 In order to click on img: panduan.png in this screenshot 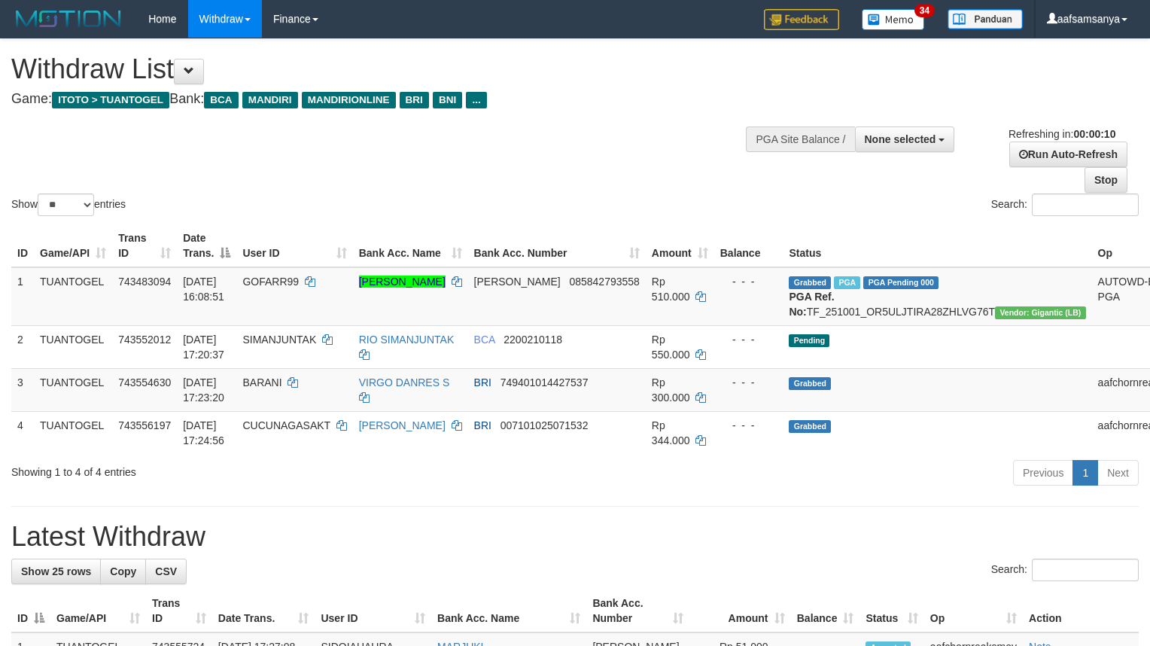, I will do `click(986, 19)`.